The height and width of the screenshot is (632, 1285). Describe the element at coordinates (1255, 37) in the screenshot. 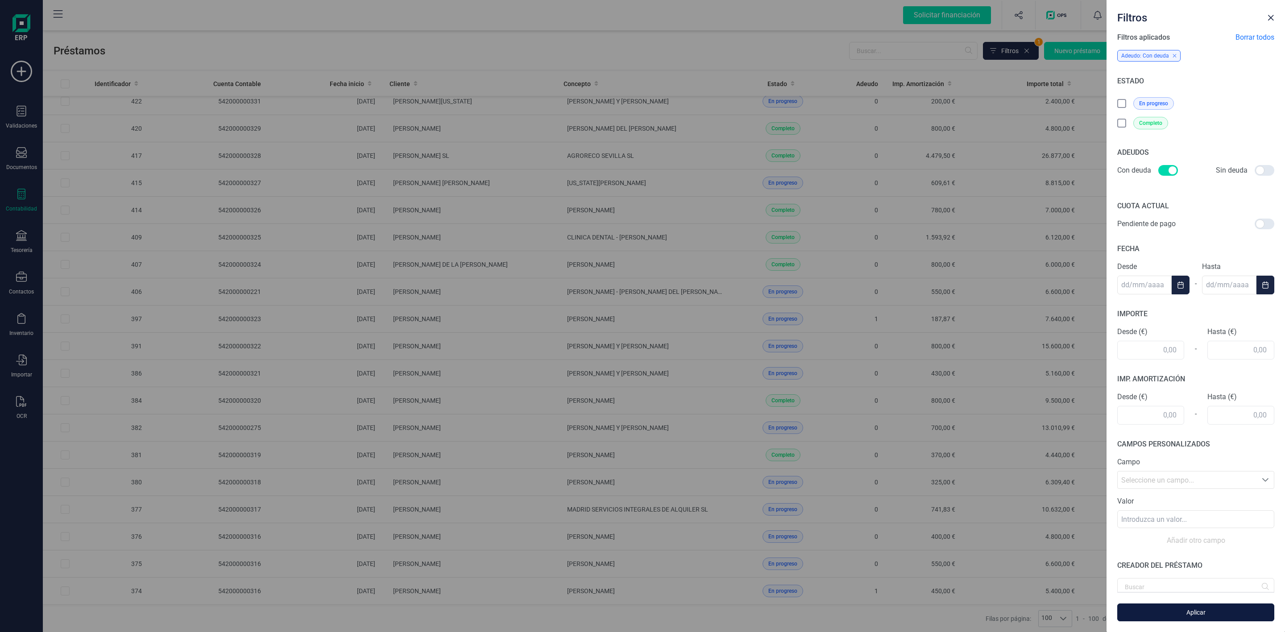

I see `span: Borrar todos` at that location.